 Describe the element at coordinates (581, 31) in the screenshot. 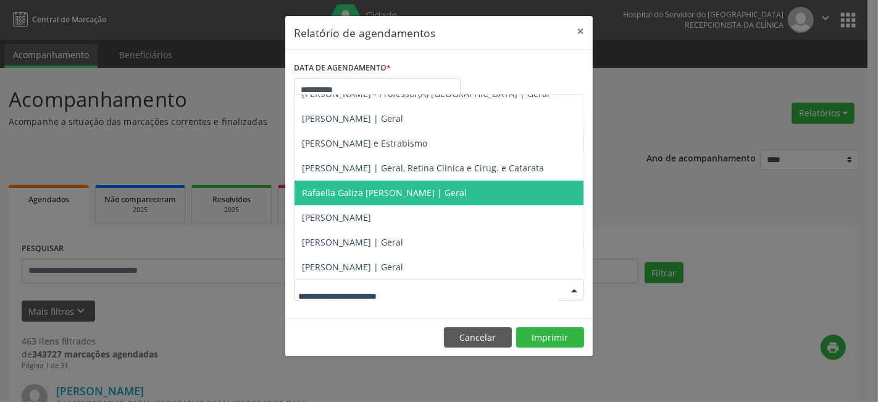

I see `button: Close` at that location.